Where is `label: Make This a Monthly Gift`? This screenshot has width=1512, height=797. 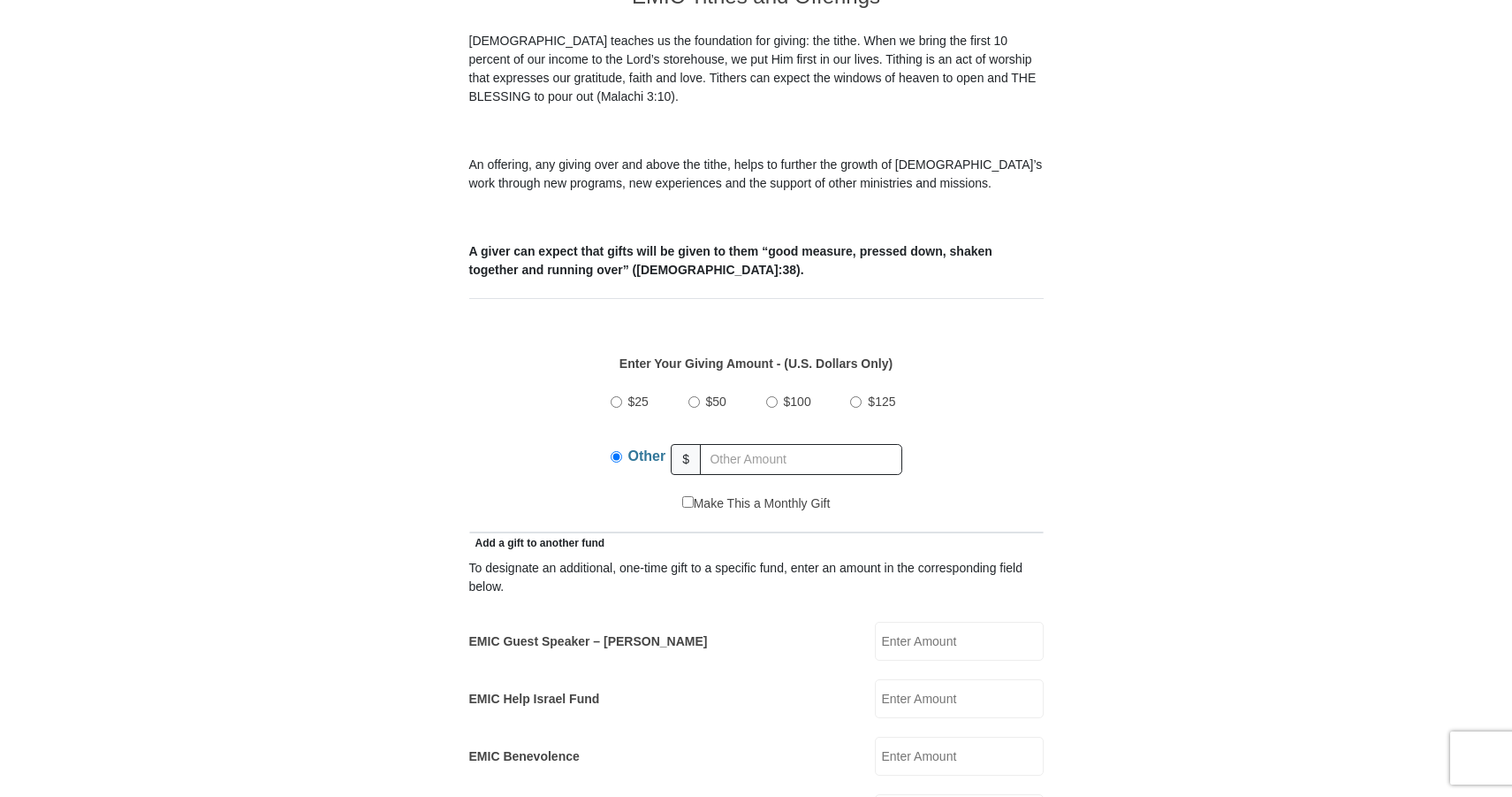
label: Make This a Monthly Gift is located at coordinates (756, 503).